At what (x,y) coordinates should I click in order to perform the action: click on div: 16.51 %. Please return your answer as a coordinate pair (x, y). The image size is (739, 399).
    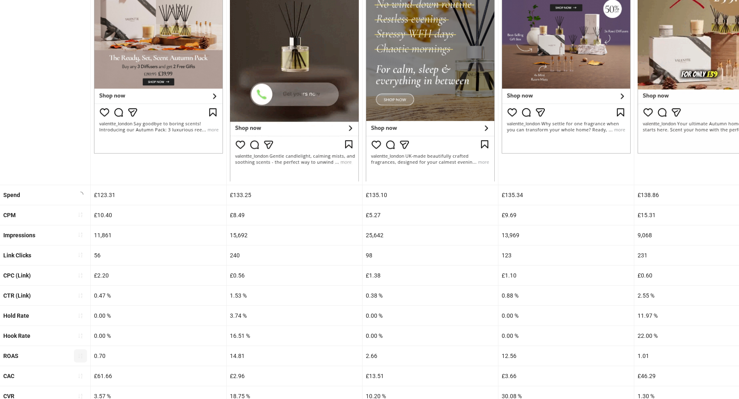
    Looking at the image, I should click on (294, 336).